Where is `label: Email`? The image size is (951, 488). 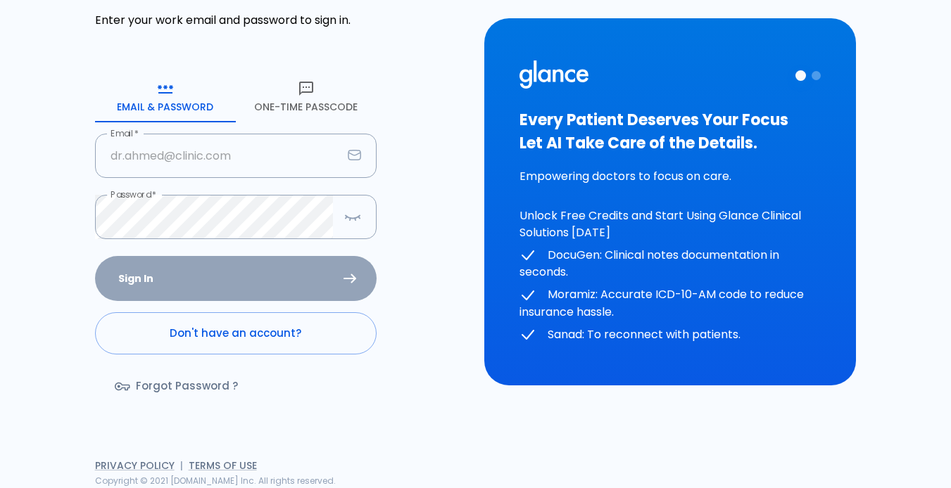 label: Email is located at coordinates (125, 133).